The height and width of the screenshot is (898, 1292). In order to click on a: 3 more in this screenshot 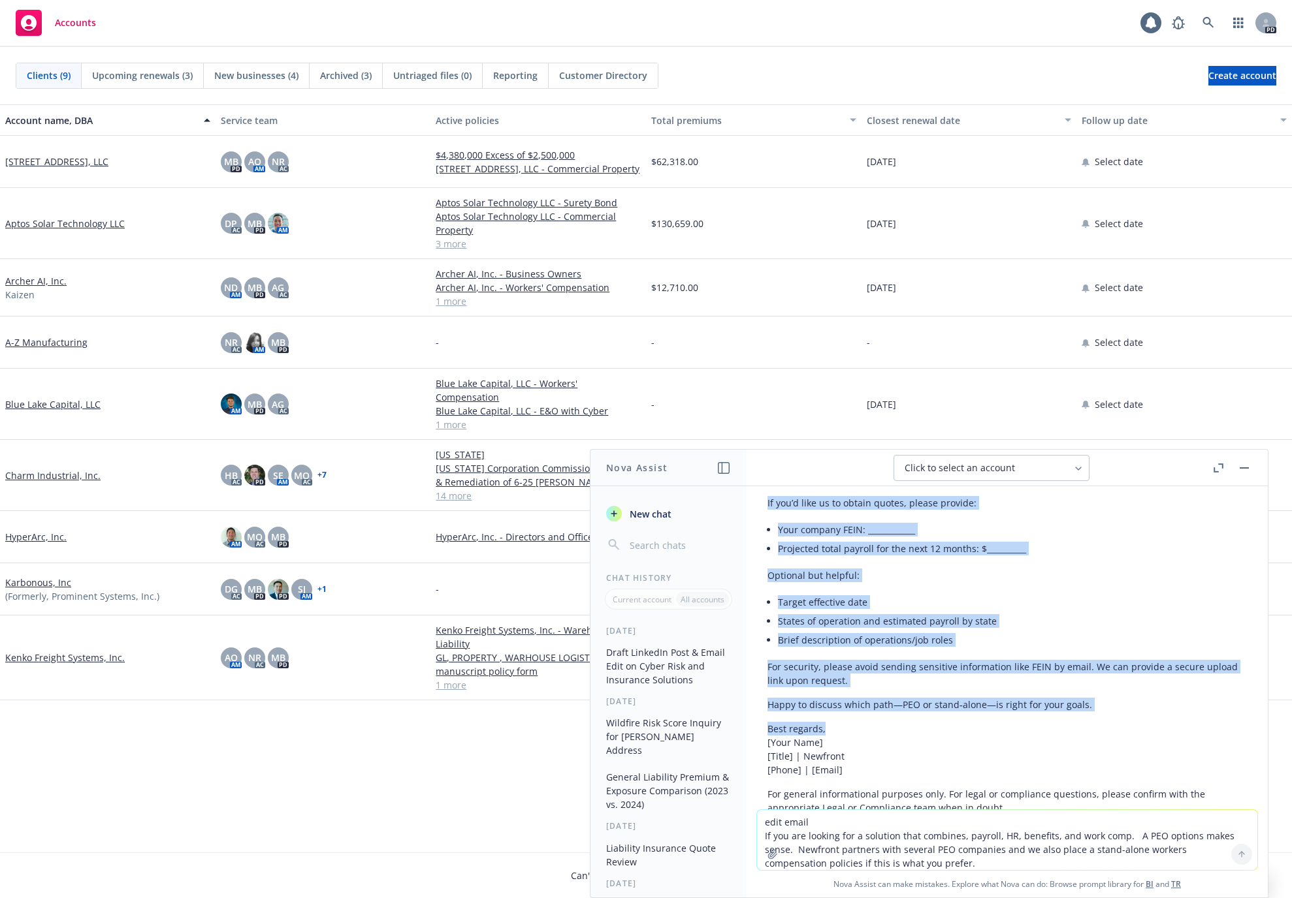, I will do `click(538, 244)`.